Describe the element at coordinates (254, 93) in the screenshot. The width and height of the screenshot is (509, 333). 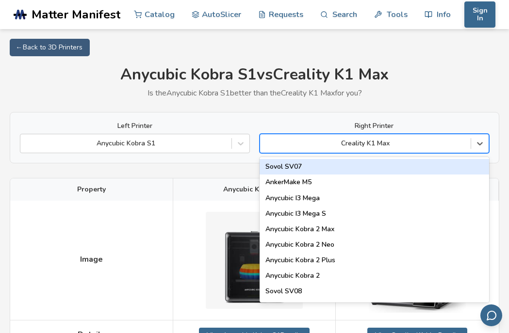
I see `p: Is the Anycubic Kobra S1 better than the Creality K1 Max for you?` at that location.